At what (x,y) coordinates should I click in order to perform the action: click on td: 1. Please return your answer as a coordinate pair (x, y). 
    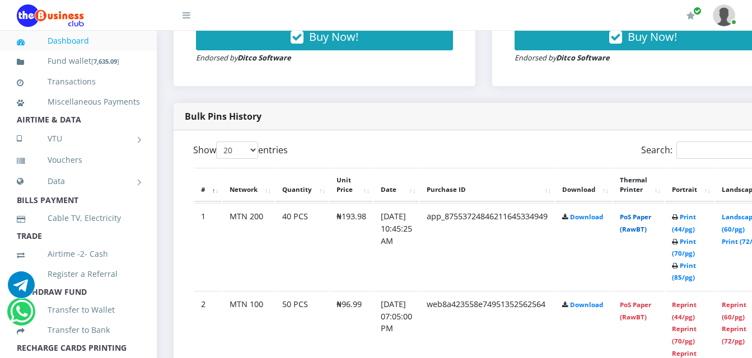
    Looking at the image, I should click on (208, 246).